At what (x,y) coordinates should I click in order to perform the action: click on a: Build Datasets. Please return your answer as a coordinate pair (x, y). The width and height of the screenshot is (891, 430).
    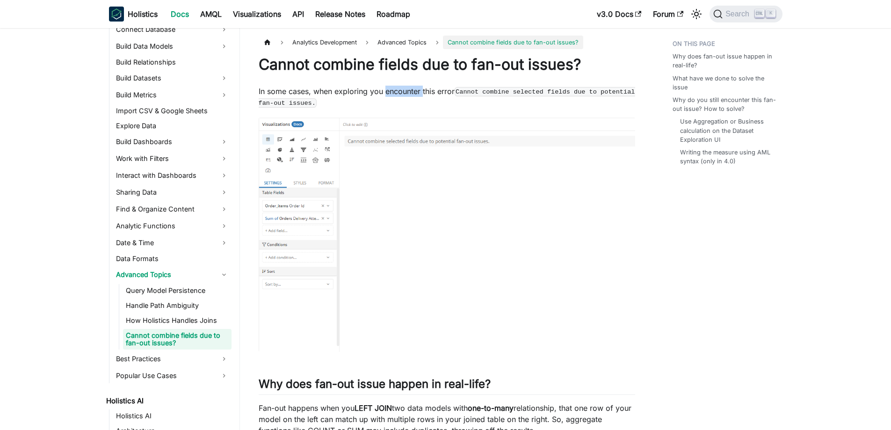
    Looking at the image, I should click on (172, 78).